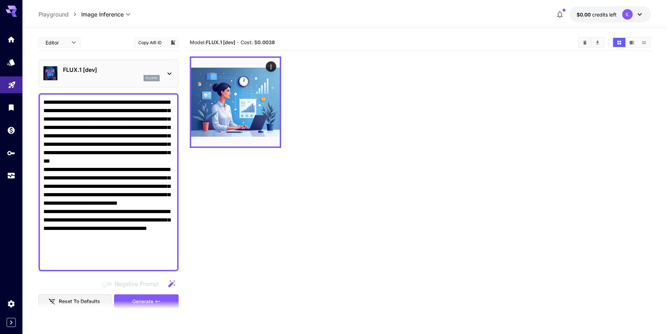  I want to click on button: Show media in video view, so click(632, 42).